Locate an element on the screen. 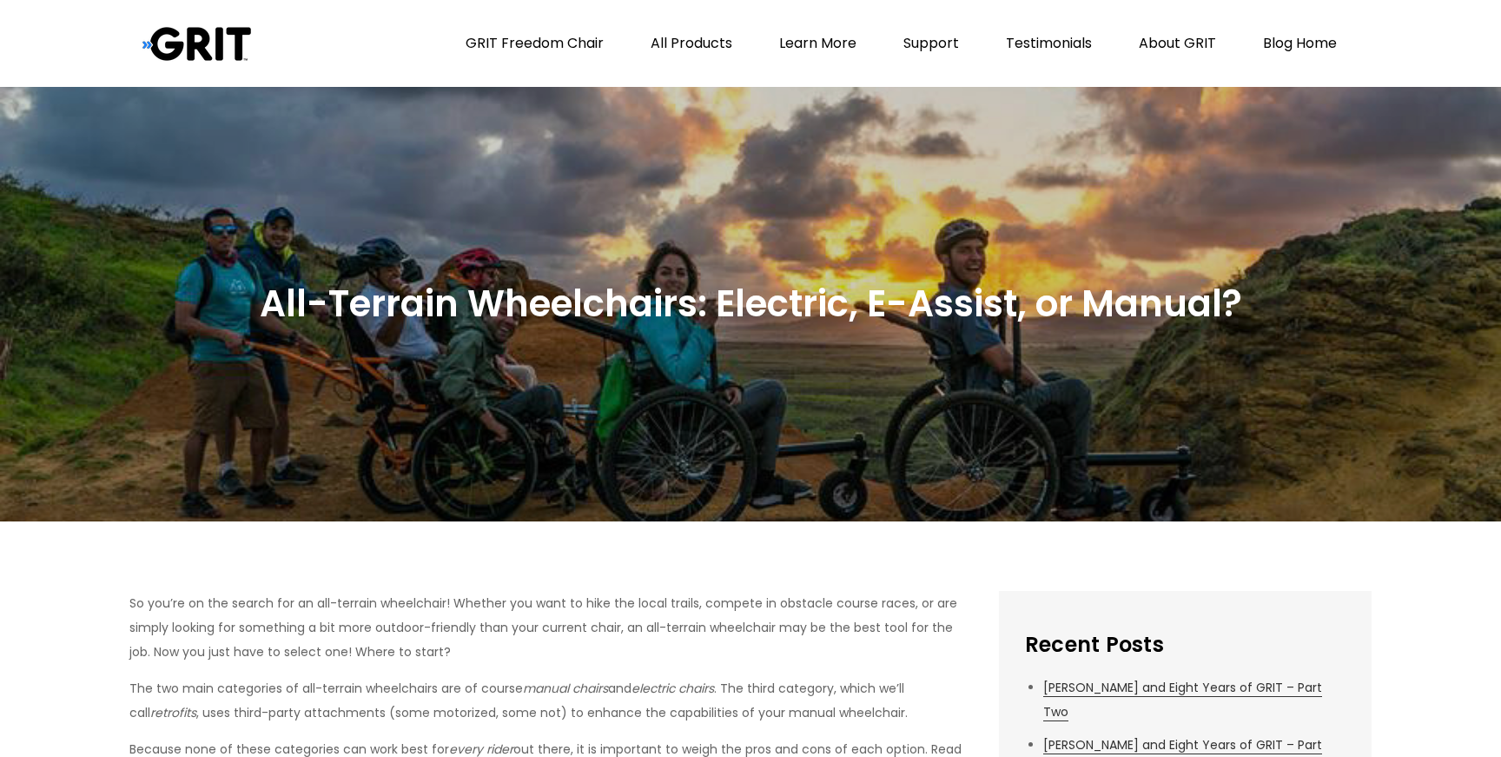  em: electric chairs is located at coordinates (673, 688).